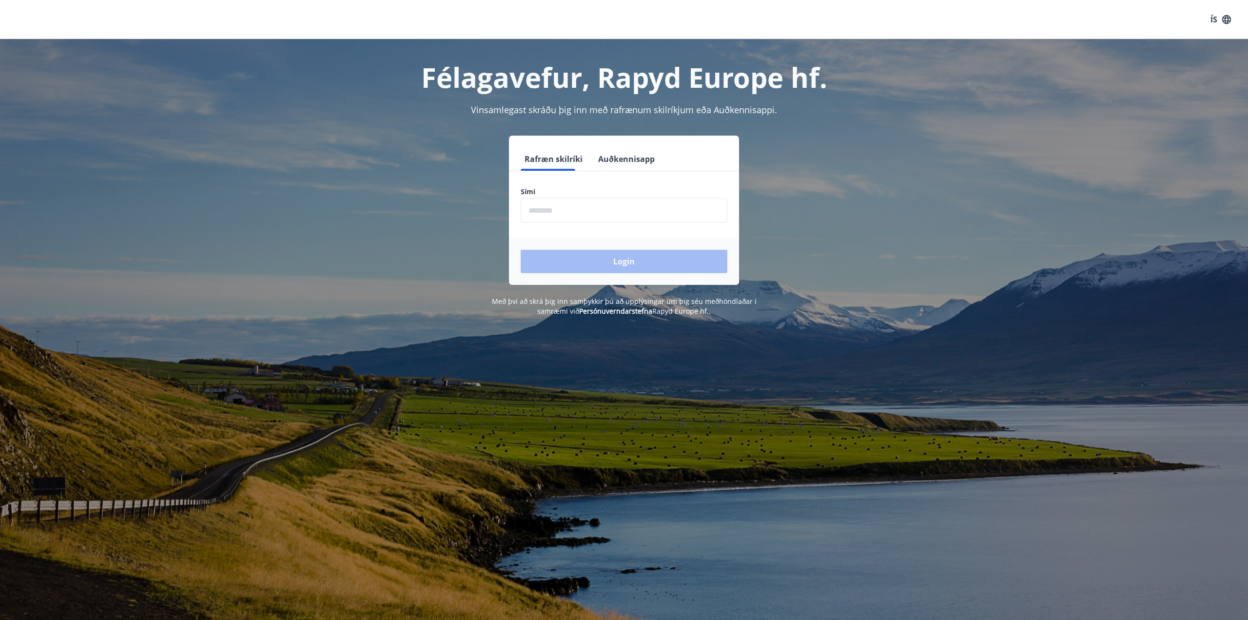 This screenshot has width=1248, height=620. Describe the element at coordinates (624, 306) in the screenshot. I see `span: Með því að skrá þig inn samþykkir þú að upplýsingar um þig séu meðhöndlaðar í samræmi við Rapyd E...` at that location.